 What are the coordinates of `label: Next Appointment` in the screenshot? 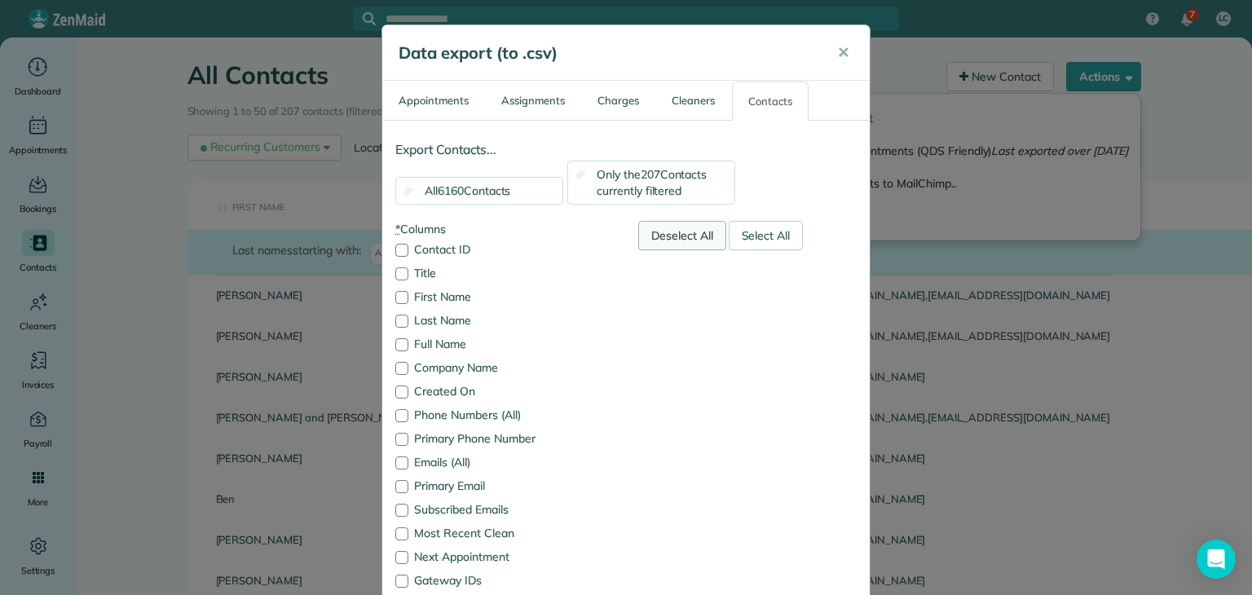 It's located at (505, 557).